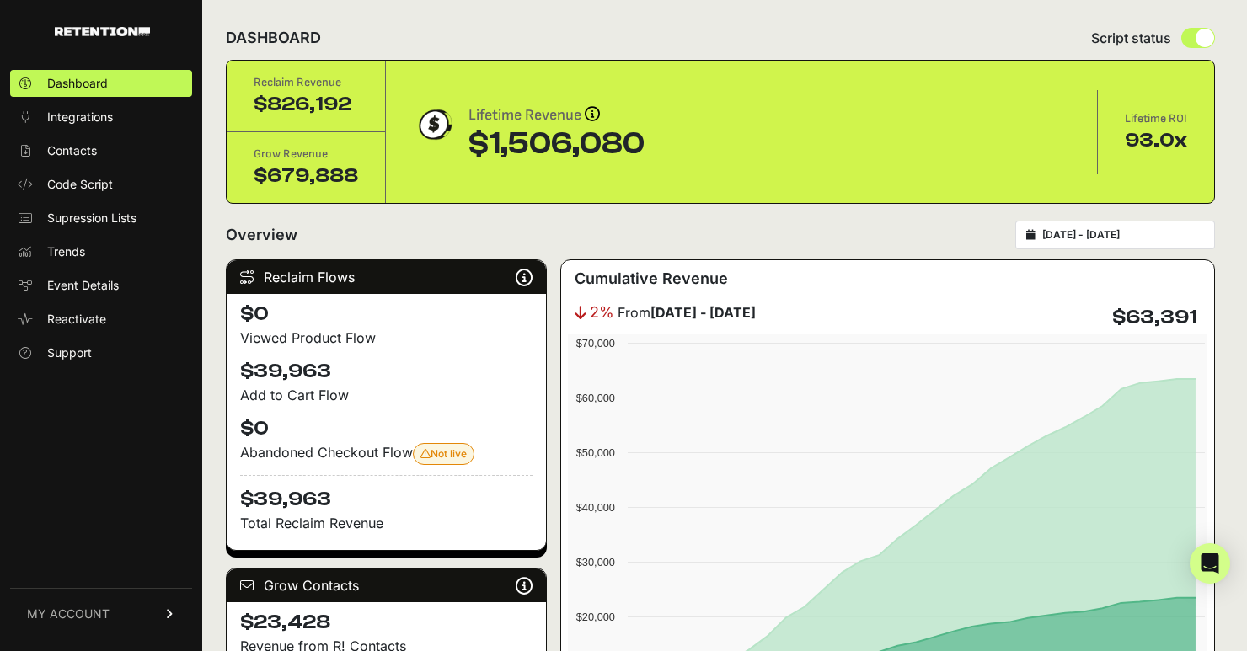 This screenshot has width=1247, height=651. Describe the element at coordinates (80, 184) in the screenshot. I see `span: Code Script` at that location.